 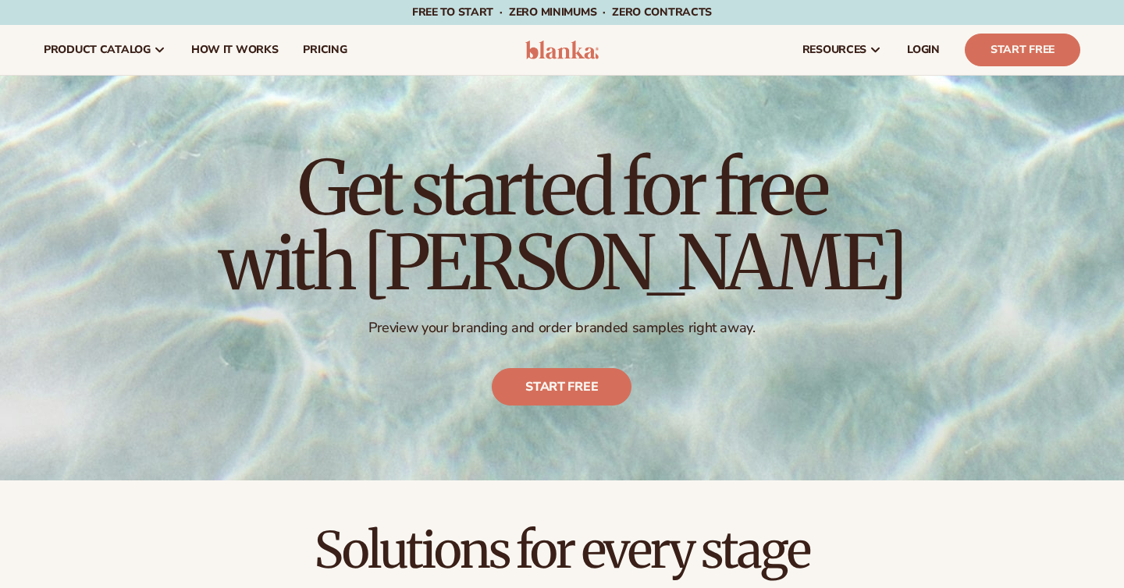 What do you see at coordinates (562, 387) in the screenshot?
I see `a: Start free` at bounding box center [562, 387].